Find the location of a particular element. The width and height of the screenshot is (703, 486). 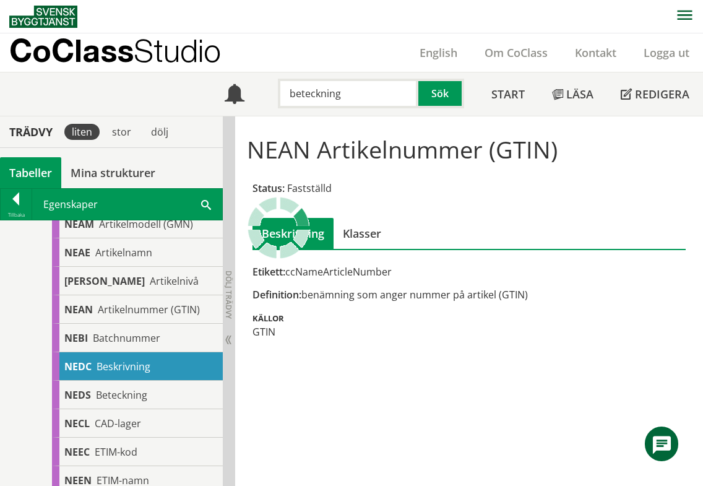

span: Studio is located at coordinates (177, 50).